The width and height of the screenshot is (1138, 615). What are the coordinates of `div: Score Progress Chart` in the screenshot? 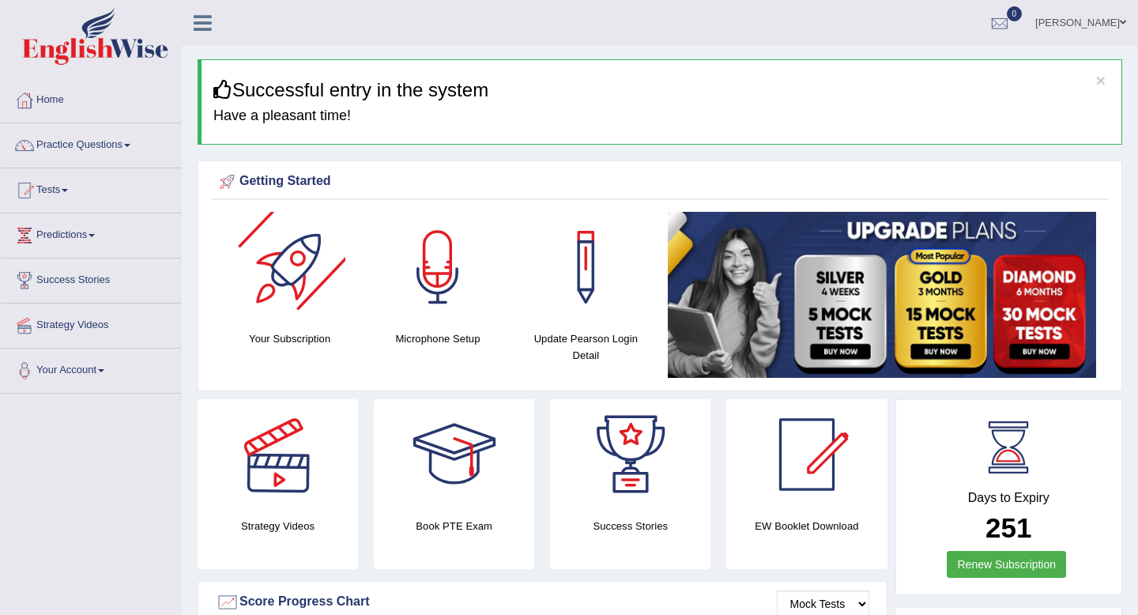 It's located at (542, 602).